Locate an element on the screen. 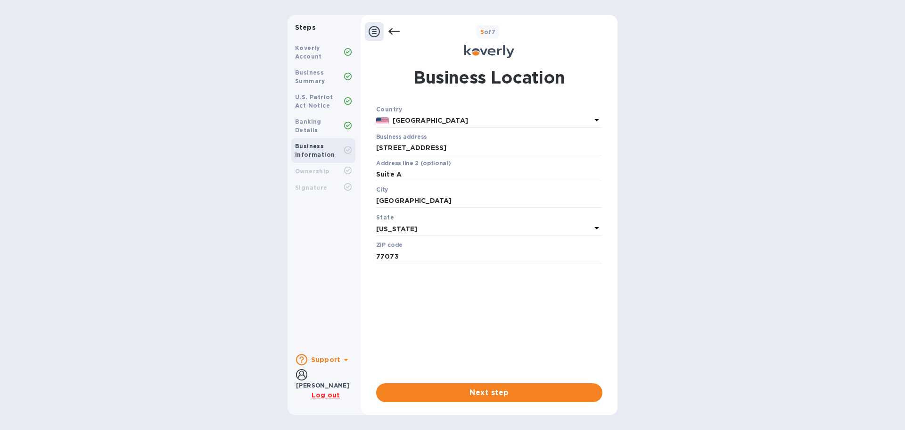 Image resolution: width=905 pixels, height=430 pixels. label: Business address is located at coordinates (401, 137).